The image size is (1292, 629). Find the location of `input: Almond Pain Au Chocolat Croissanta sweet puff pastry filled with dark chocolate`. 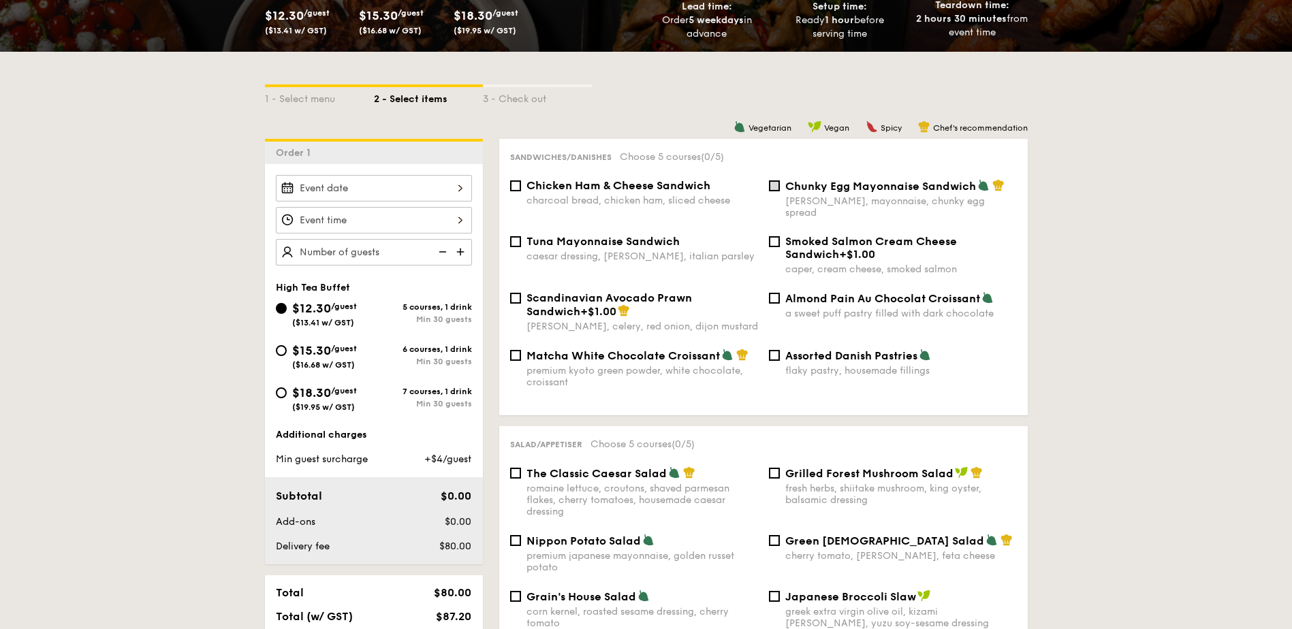

input: Almond Pain Au Chocolat Croissanta sweet puff pastry filled with dark chocolate is located at coordinates (774, 298).